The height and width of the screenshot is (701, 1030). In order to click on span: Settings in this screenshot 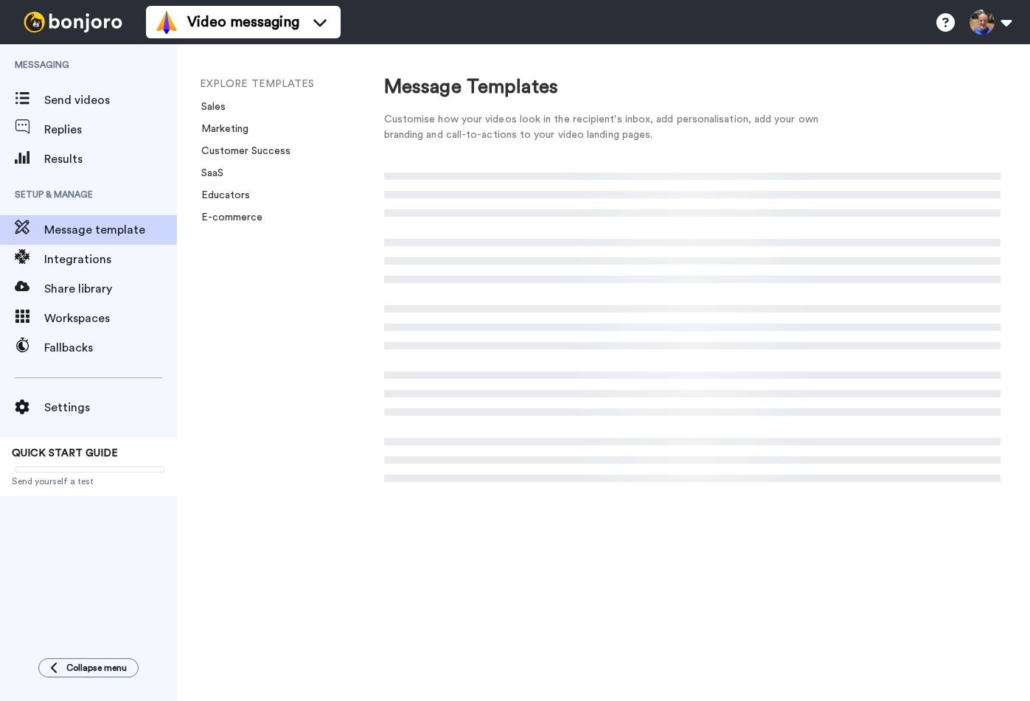, I will do `click(111, 408)`.